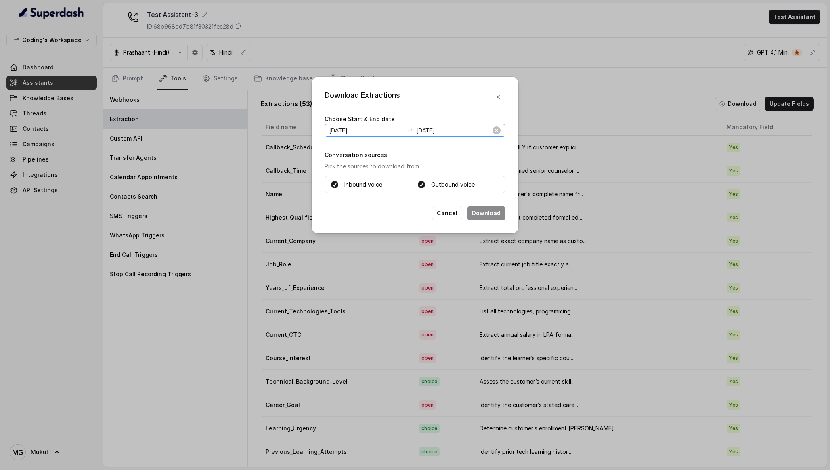 The width and height of the screenshot is (830, 470). I want to click on label: Inbound voice, so click(363, 184).